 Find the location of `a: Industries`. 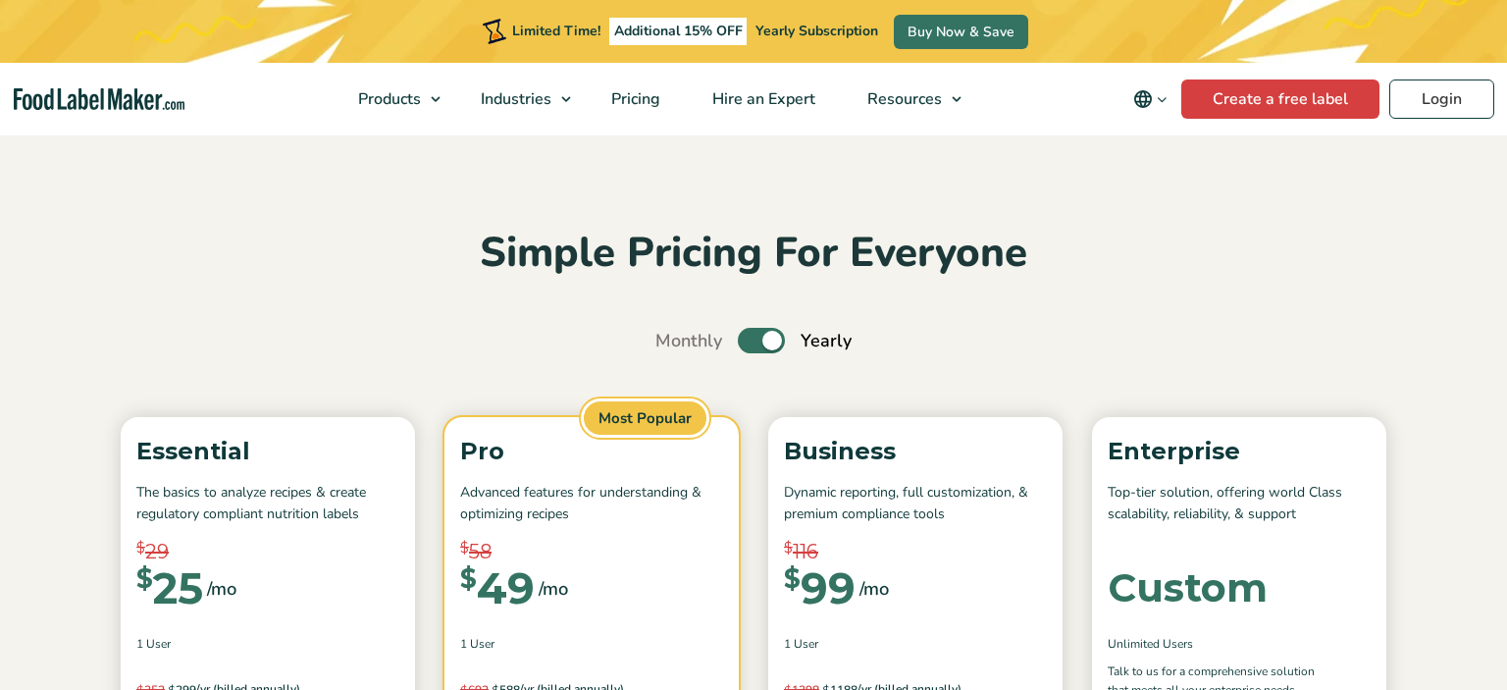

a: Industries is located at coordinates (518, 99).